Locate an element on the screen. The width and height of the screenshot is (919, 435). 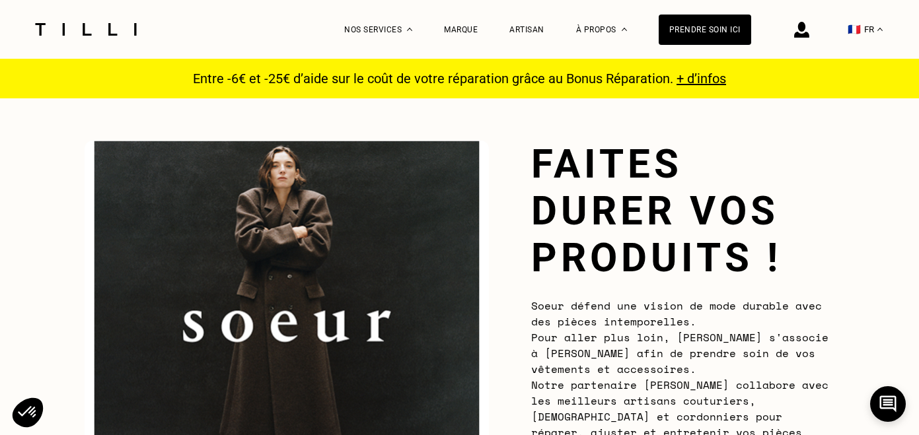
img: icône connexion is located at coordinates (801, 30).